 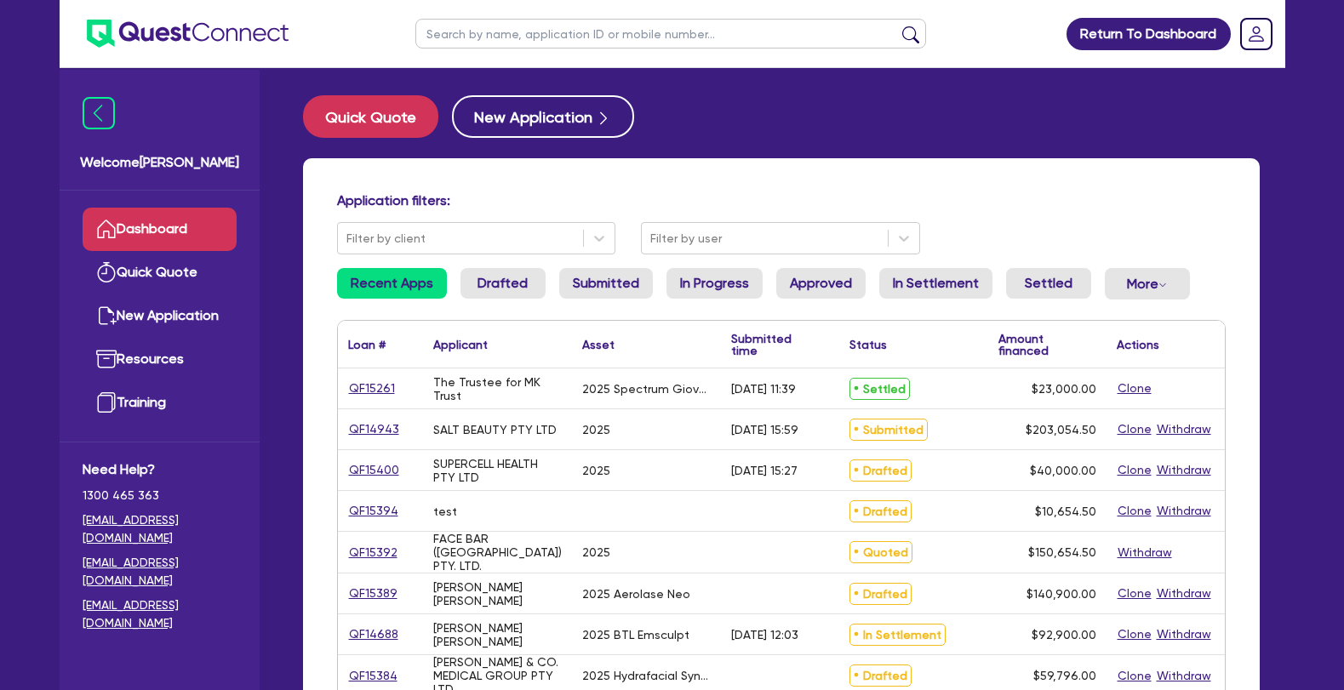 I want to click on a: QF15261, so click(x=372, y=388).